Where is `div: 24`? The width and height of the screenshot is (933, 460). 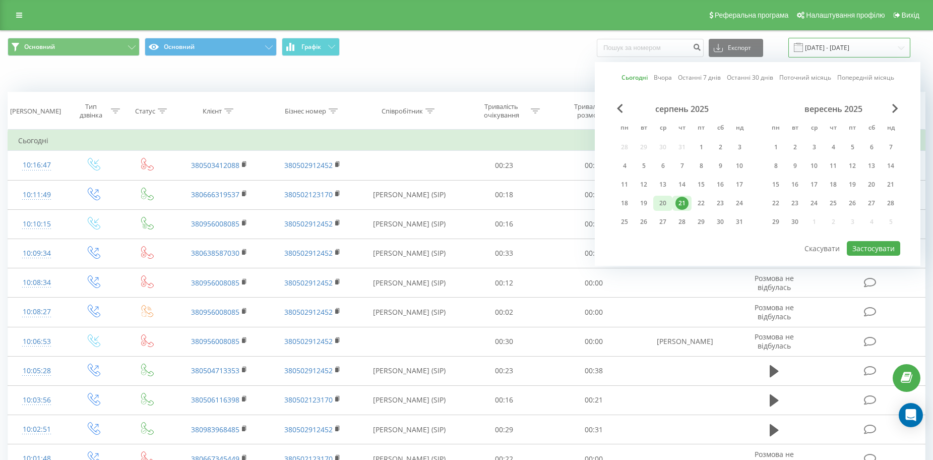 div: 24 is located at coordinates (814, 203).